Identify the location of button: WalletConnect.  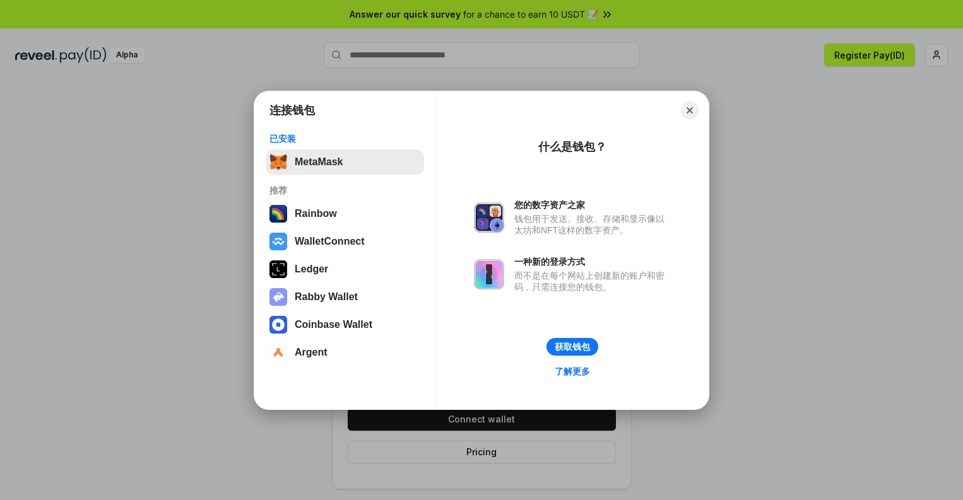
(345, 242).